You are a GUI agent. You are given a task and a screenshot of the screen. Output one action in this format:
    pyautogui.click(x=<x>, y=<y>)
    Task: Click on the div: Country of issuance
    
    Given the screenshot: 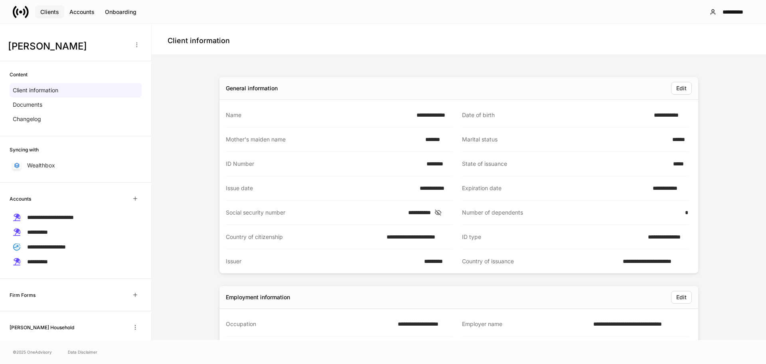 What is the action you would take?
    pyautogui.click(x=540, y=261)
    